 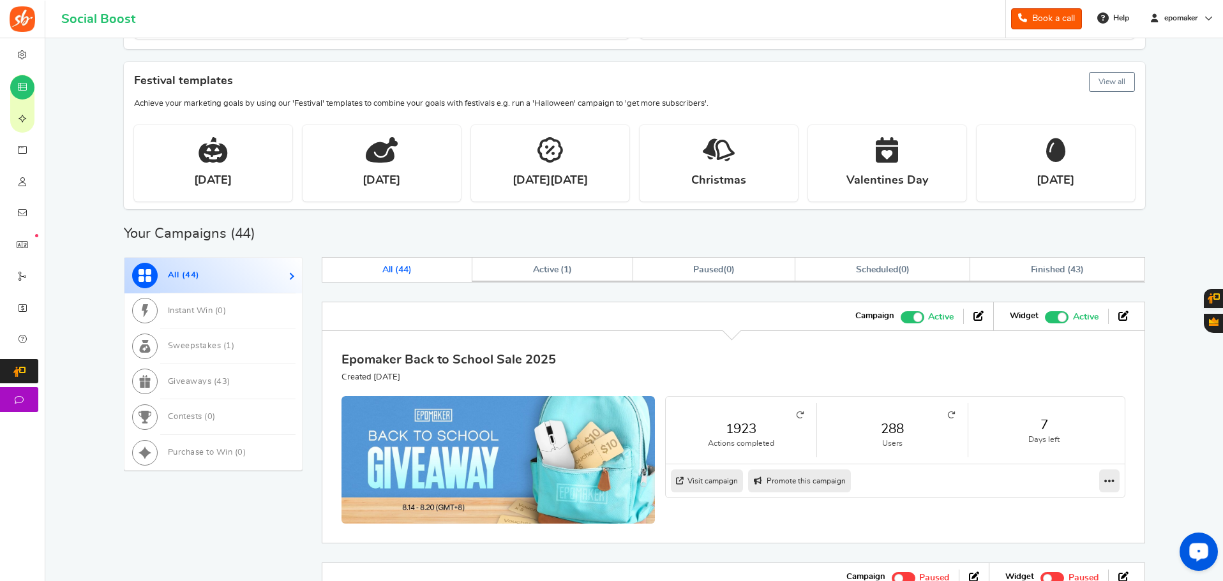 I want to click on strong: Valentines Day, so click(x=887, y=181).